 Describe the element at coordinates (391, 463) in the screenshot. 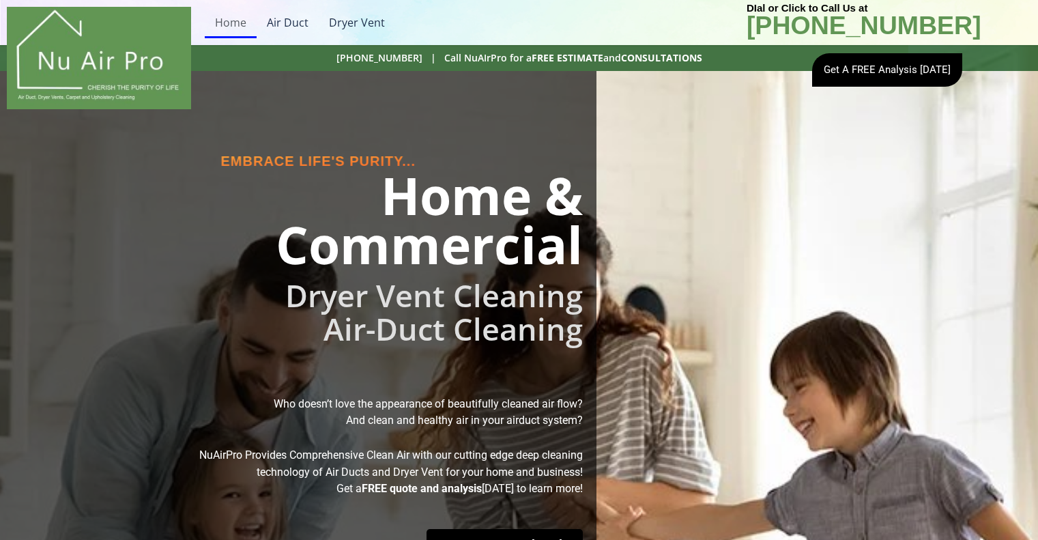

I see `span: NuAirPro Provides Comprehensive Clean Air with our cutting edge deep cleaning technology of Air D...` at that location.